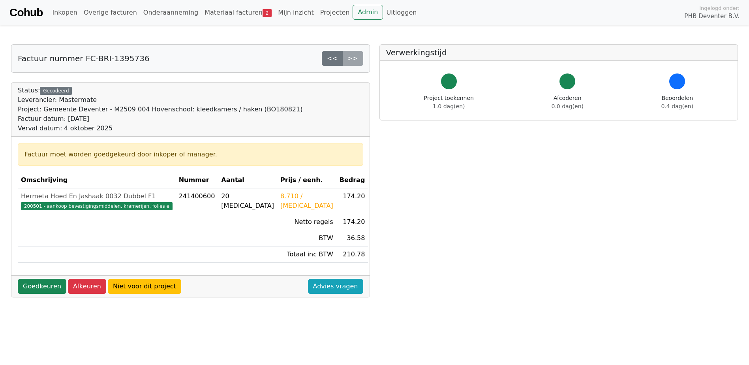 The width and height of the screenshot is (749, 365). I want to click on a: Uitloggen, so click(401, 13).